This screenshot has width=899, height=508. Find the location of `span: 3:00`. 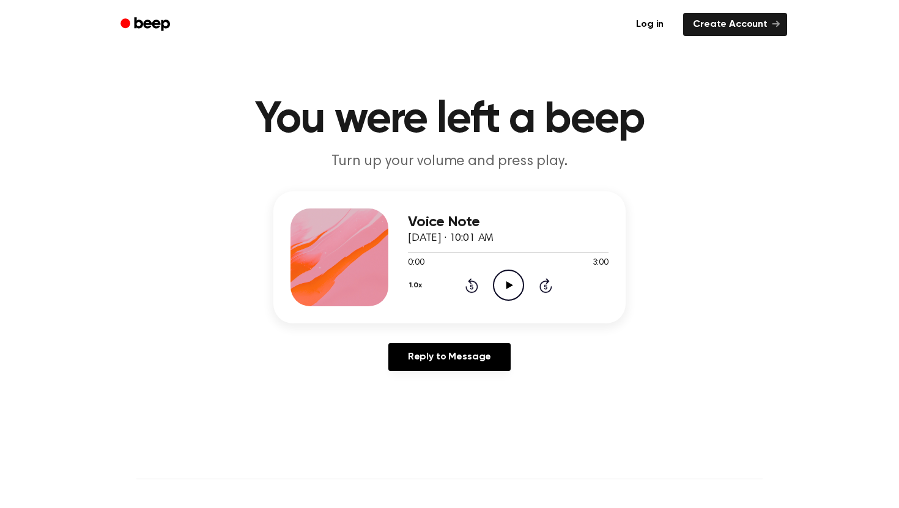

span: 3:00 is located at coordinates (600, 263).